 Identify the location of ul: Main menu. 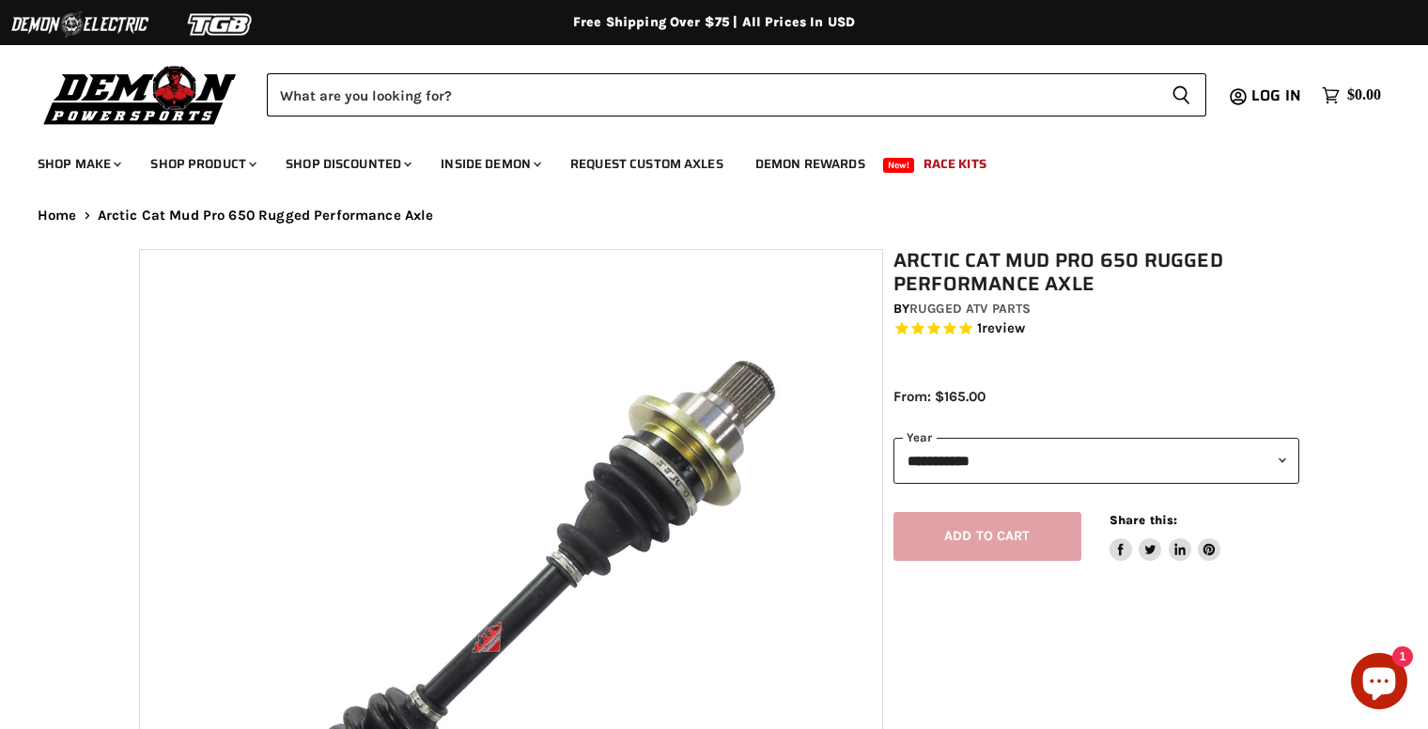
(700, 160).